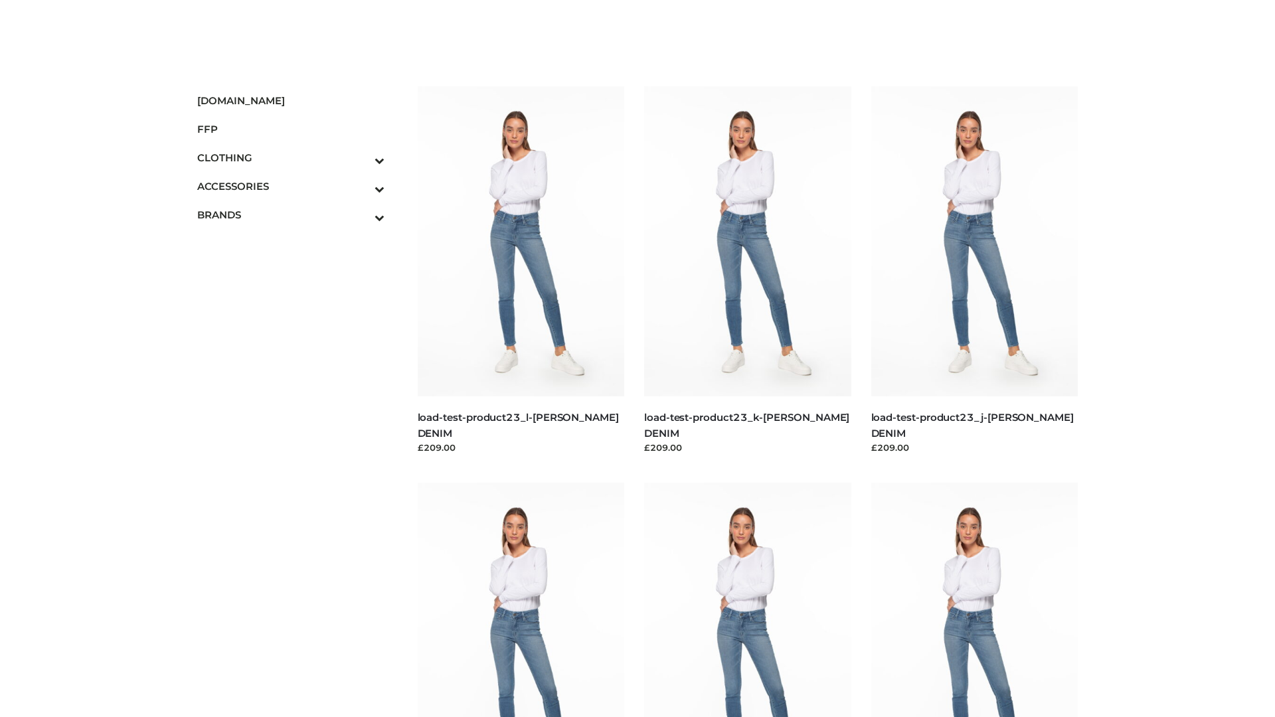 This screenshot has width=1275, height=717. Describe the element at coordinates (291, 186) in the screenshot. I see `span: ACCESSORIES` at that location.